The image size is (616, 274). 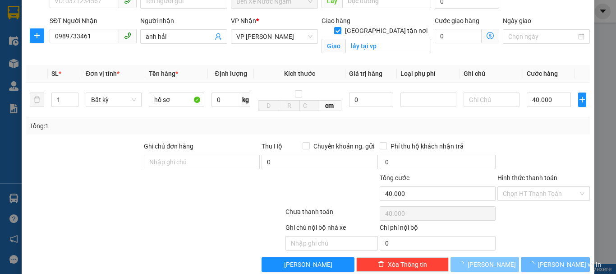 I want to click on span: Thu Hộ, so click(x=272, y=146).